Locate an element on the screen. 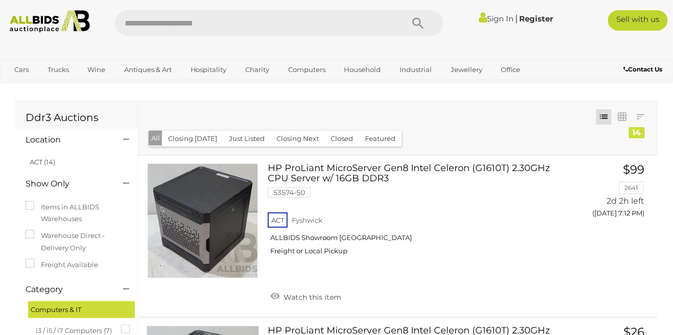  h4: Location is located at coordinates (66, 140).